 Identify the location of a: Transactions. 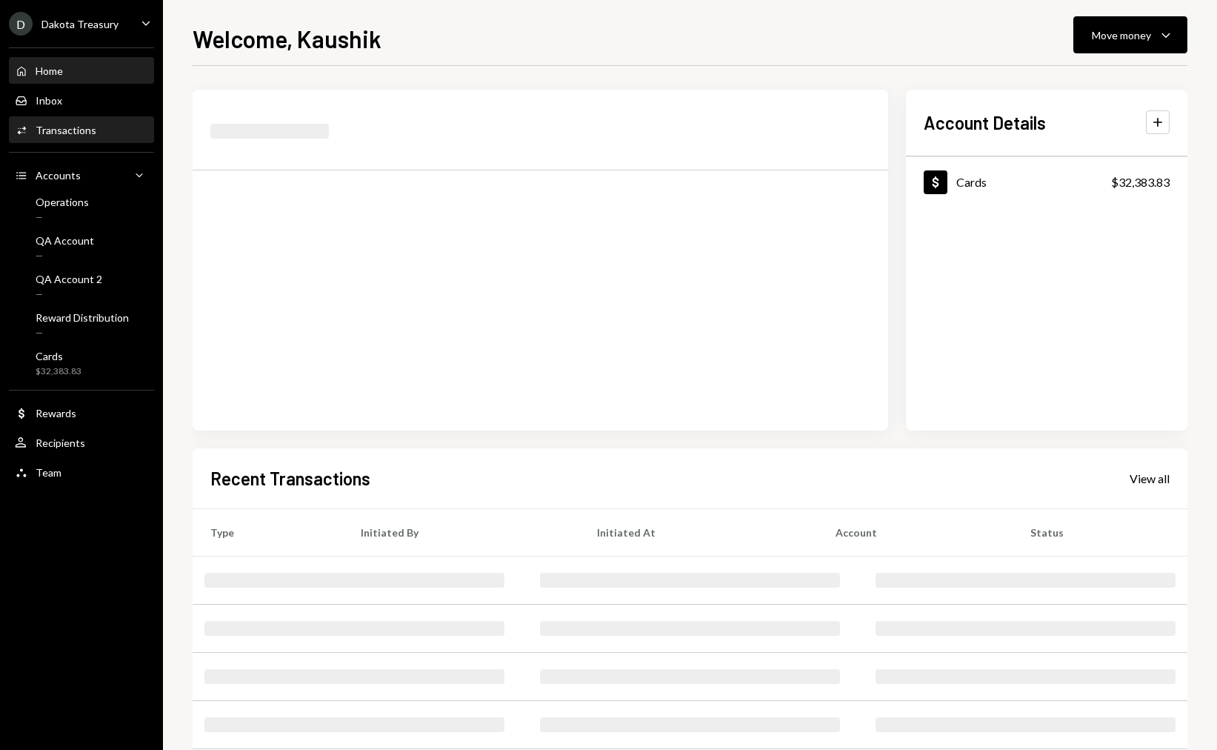
(81, 130).